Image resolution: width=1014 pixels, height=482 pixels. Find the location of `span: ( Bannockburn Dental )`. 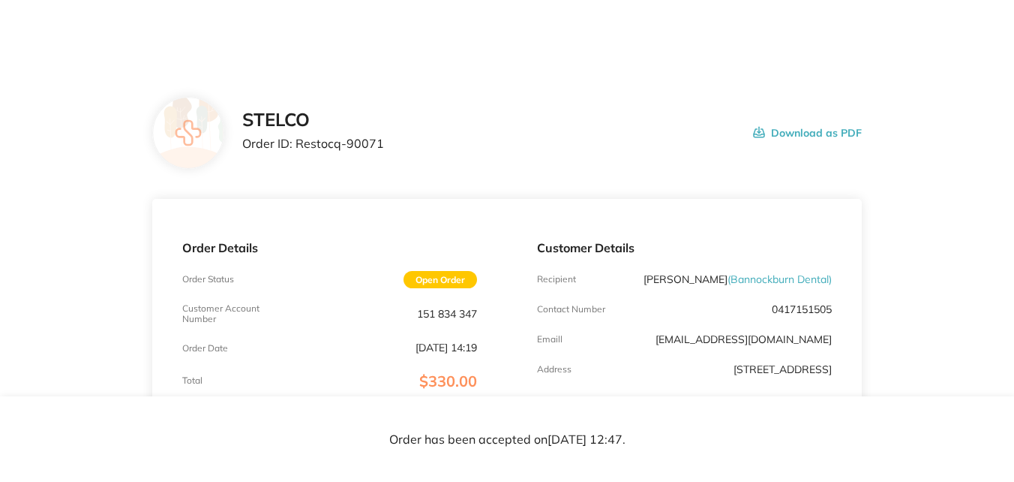

span: ( Bannockburn Dental ) is located at coordinates (779, 279).